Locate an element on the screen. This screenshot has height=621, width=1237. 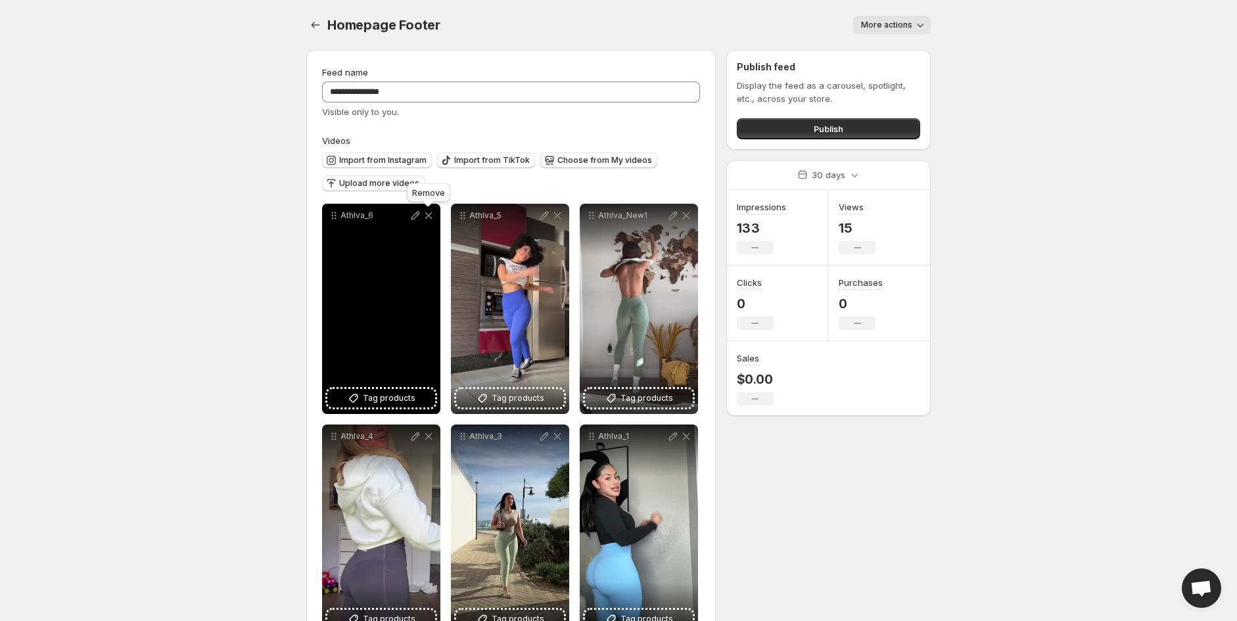
p: Athlva_4 is located at coordinates (375, 437).